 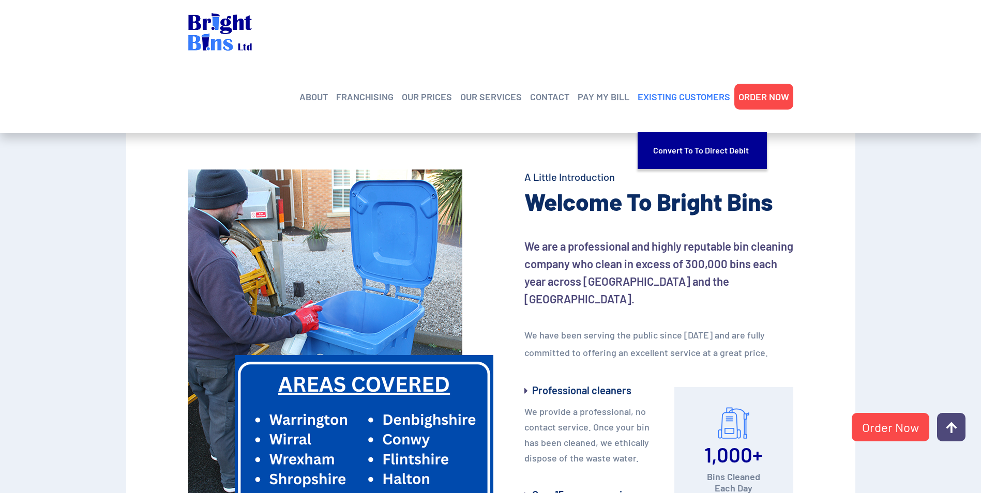 What do you see at coordinates (733, 455) in the screenshot?
I see `span: 1,000+` at bounding box center [733, 455].